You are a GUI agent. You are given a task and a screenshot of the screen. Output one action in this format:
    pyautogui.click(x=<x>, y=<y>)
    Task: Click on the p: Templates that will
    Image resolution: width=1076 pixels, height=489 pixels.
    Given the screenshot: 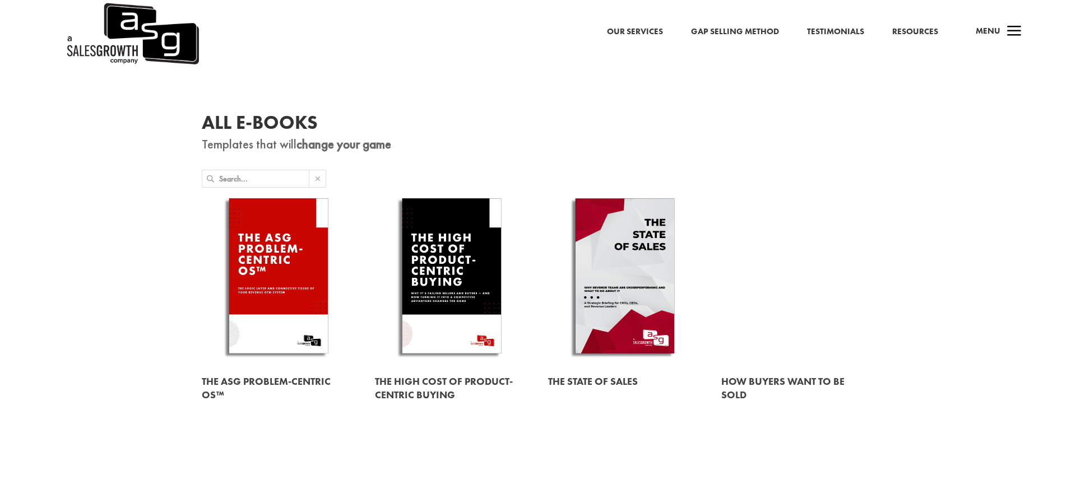 What is the action you would take?
    pyautogui.click(x=538, y=145)
    